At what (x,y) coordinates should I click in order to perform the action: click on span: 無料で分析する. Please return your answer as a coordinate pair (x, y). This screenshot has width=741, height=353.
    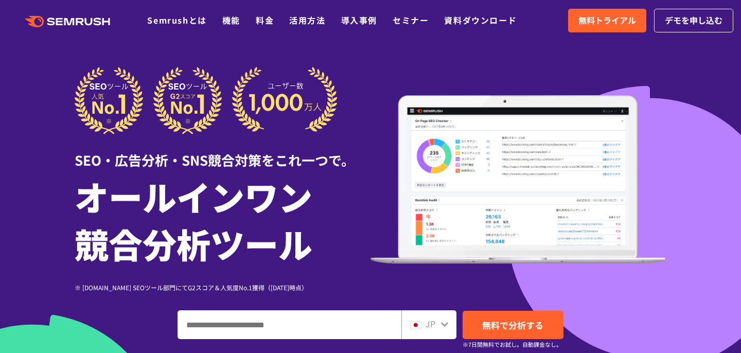
    Looking at the image, I should click on (512, 324).